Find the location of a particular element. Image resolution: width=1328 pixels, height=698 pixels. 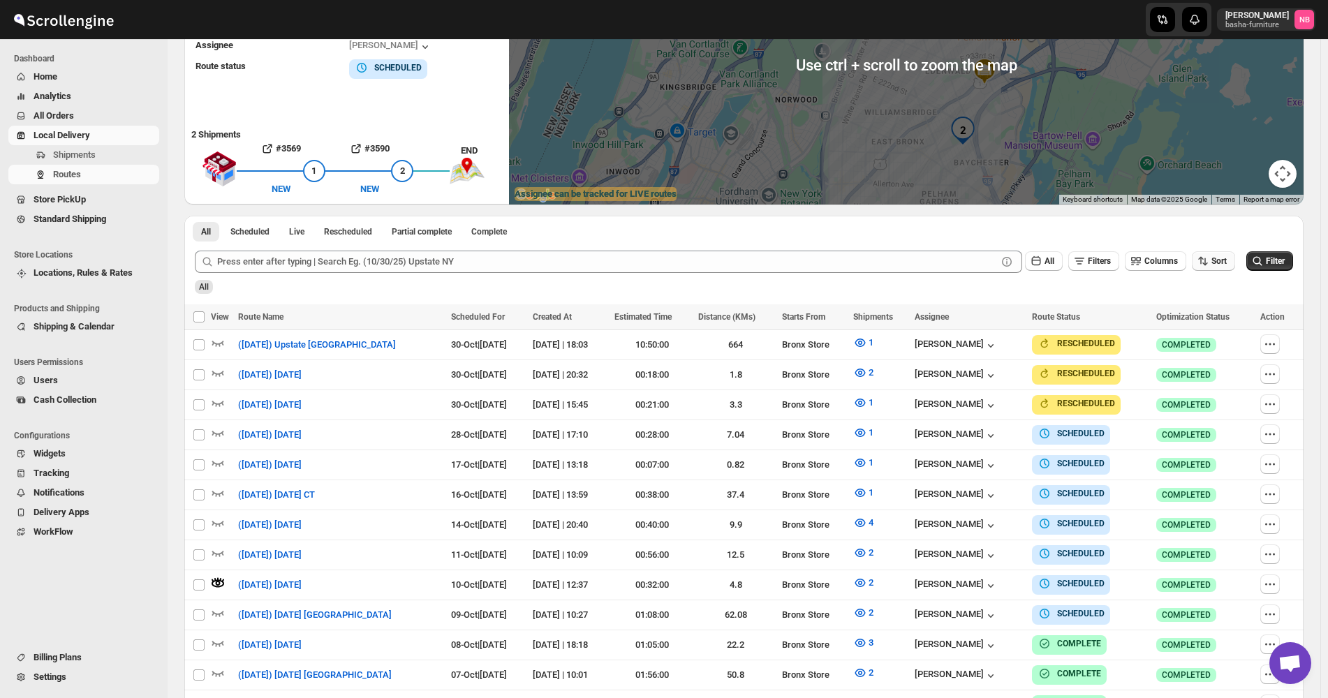

text: NB is located at coordinates (1304, 20).